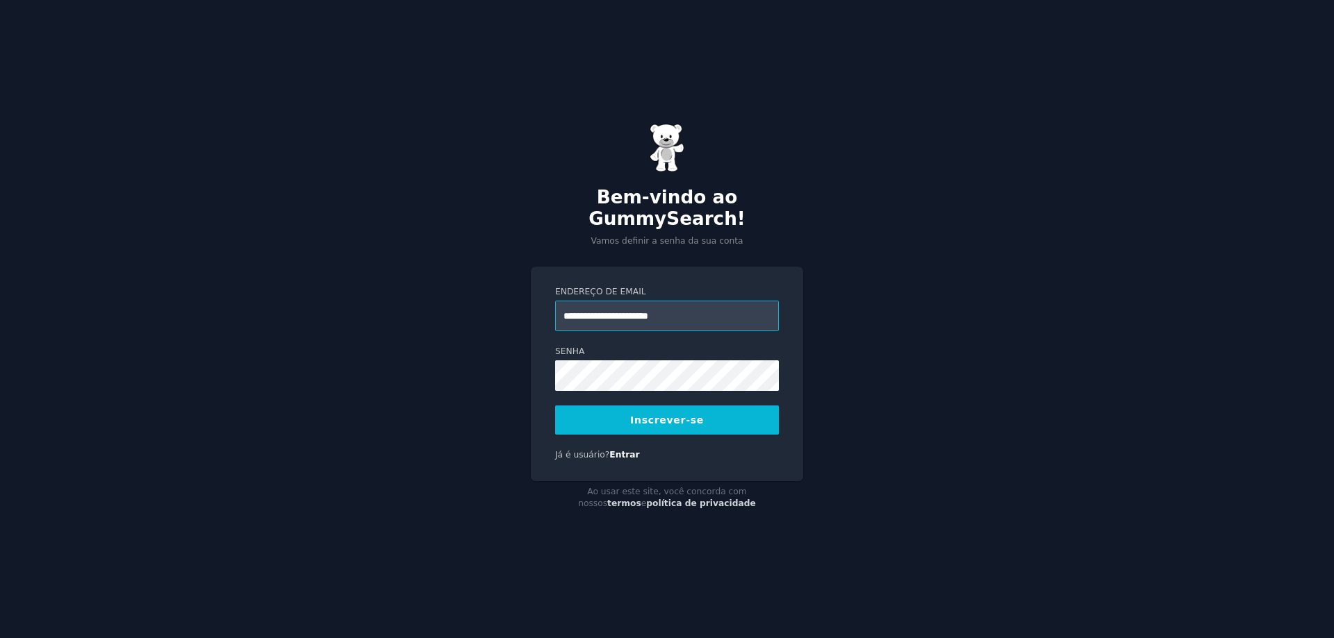  What do you see at coordinates (600, 292) in the screenshot?
I see `font: Endereço de email` at bounding box center [600, 292].